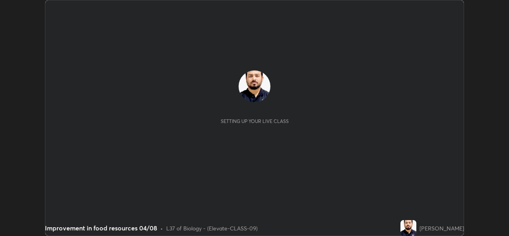 The width and height of the screenshot is (509, 236). Describe the element at coordinates (255, 121) in the screenshot. I see `div: Setting up your live class` at that location.